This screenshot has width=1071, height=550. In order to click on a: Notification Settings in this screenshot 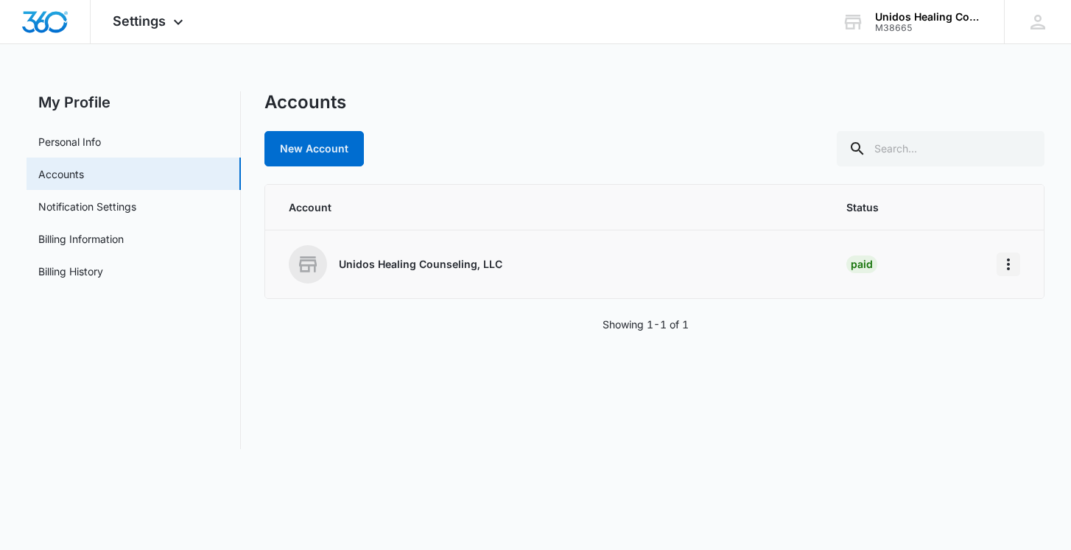, I will do `click(87, 206)`.